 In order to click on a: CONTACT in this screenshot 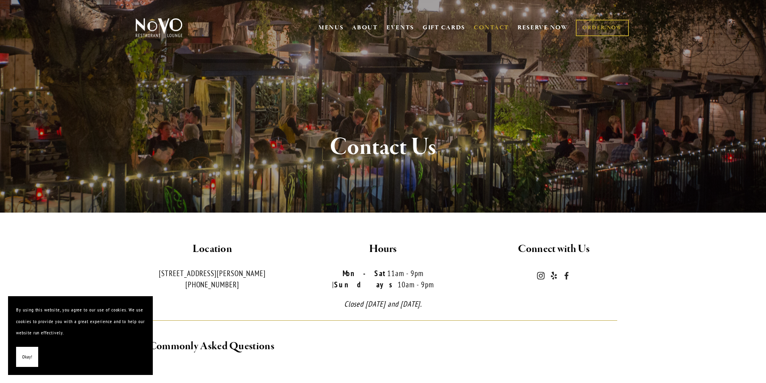, I will do `click(491, 28)`.